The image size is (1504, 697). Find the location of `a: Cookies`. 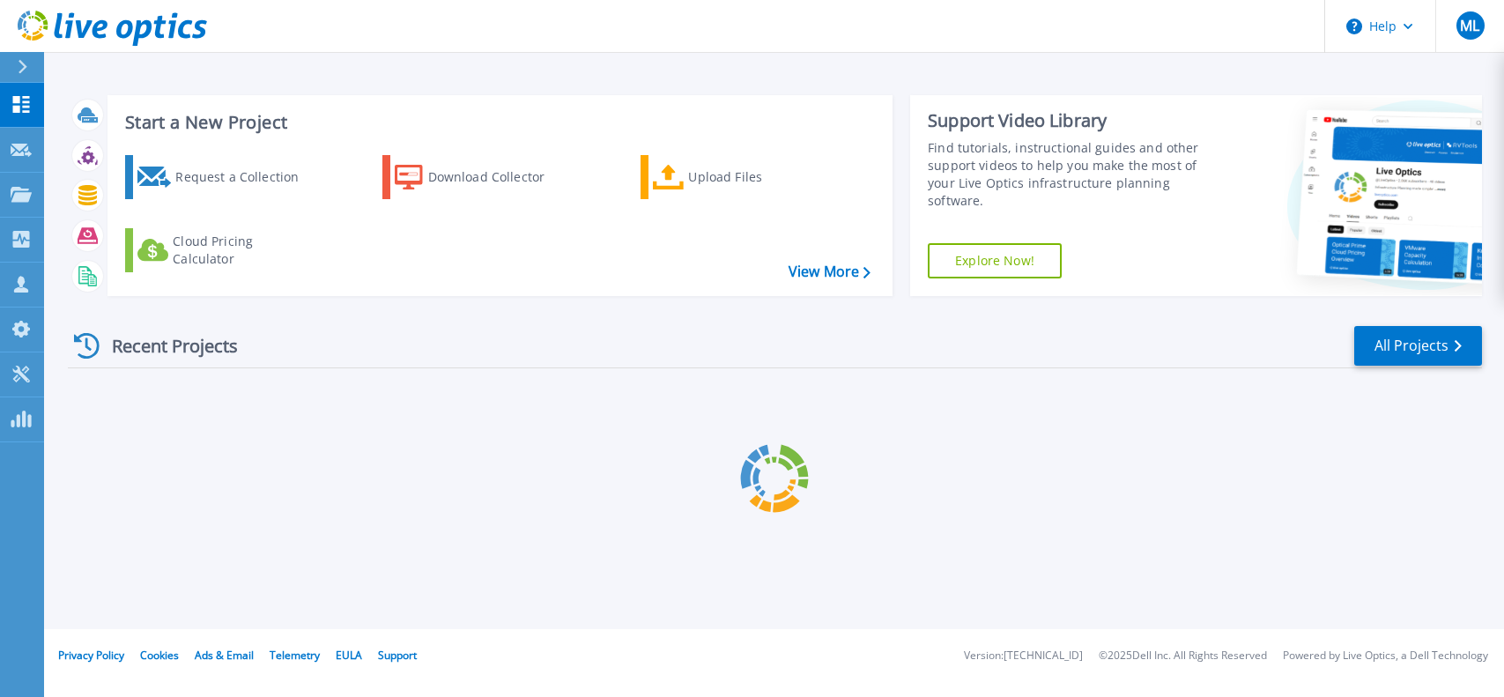

a: Cookies is located at coordinates (160, 655).